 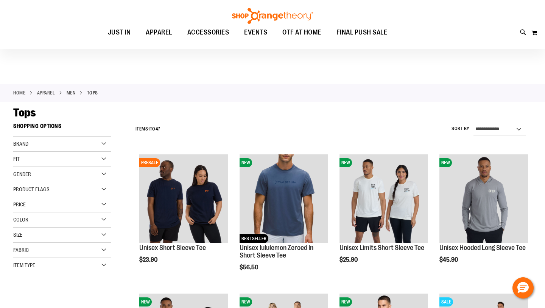 I want to click on span: OTF AT HOME, so click(x=302, y=32).